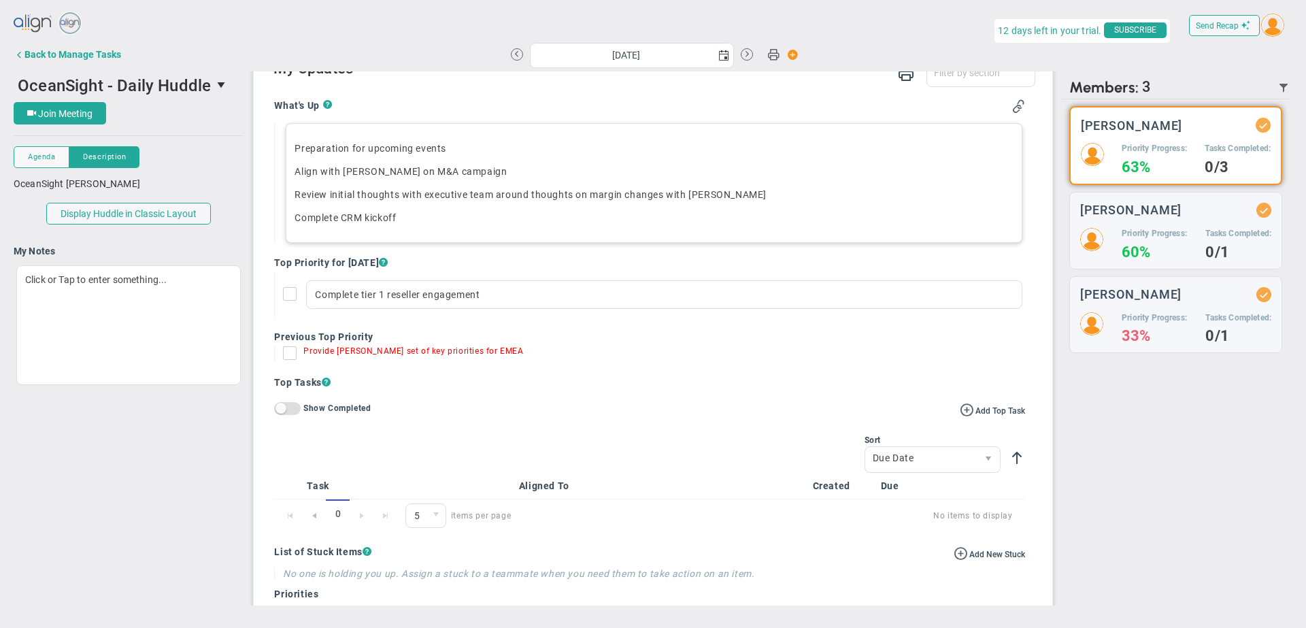  Describe the element at coordinates (1104, 87) in the screenshot. I see `span: Members:` at that location.